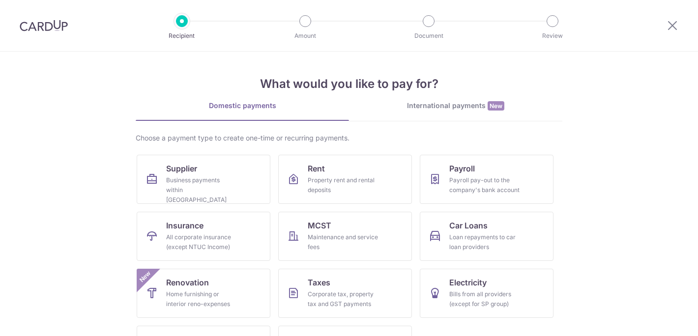 Image resolution: width=698 pixels, height=336 pixels. Describe the element at coordinates (44, 26) in the screenshot. I see `img: CardUp` at that location.